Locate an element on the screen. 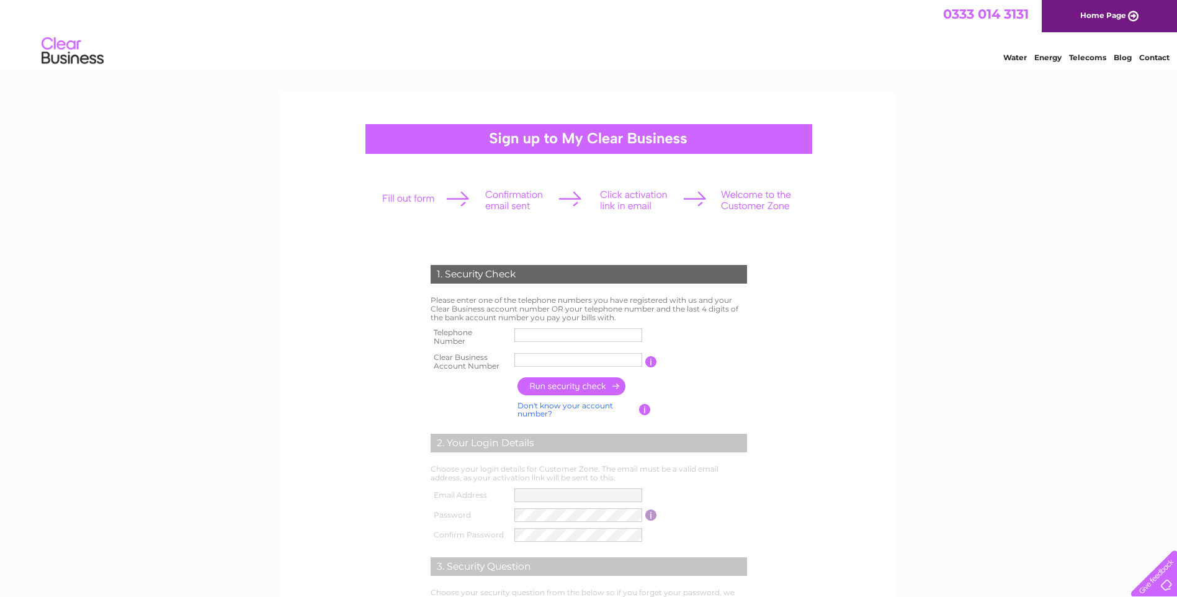 This screenshot has width=1177, height=597. a: Water is located at coordinates (1015, 57).